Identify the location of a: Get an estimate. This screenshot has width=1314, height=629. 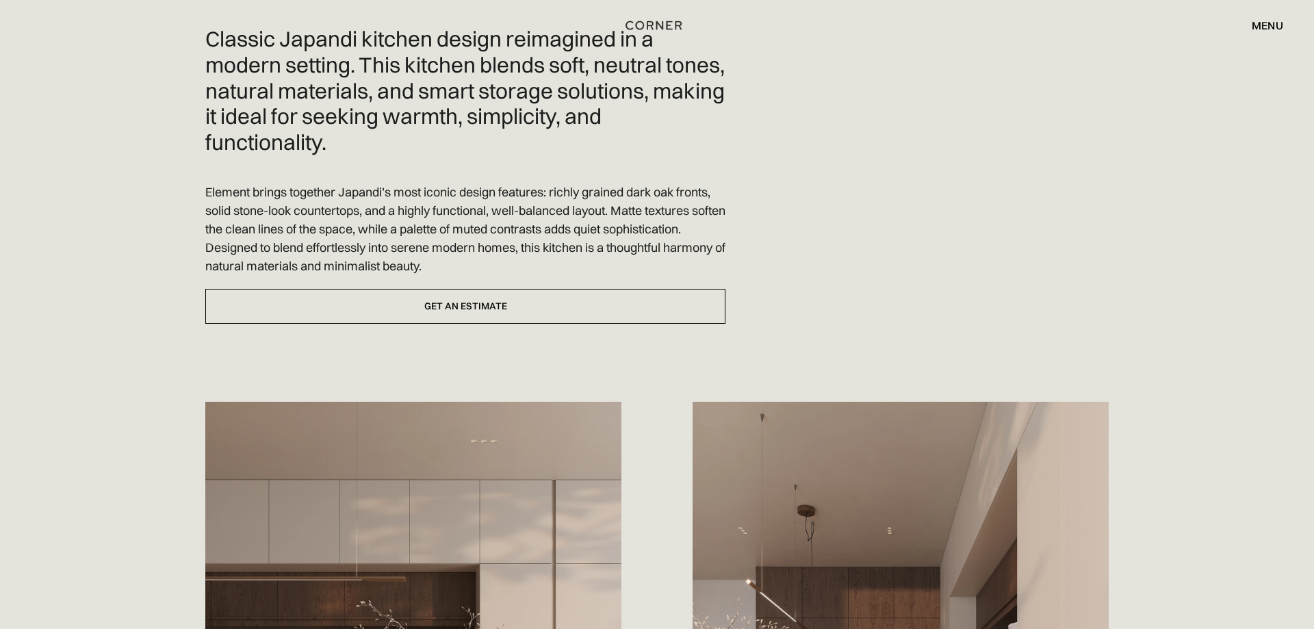
(465, 306).